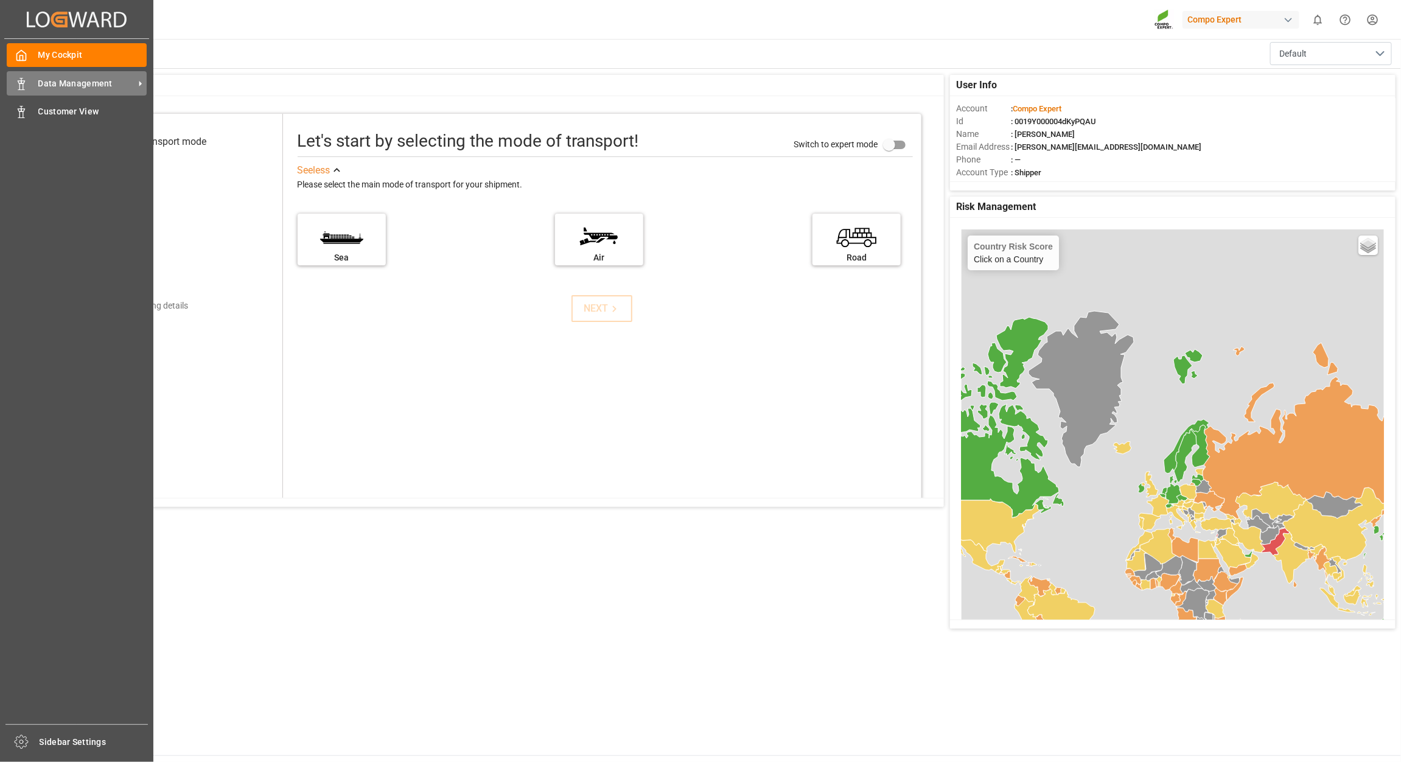  I want to click on span: : 0019Y000004dKyPQAU, so click(1054, 121).